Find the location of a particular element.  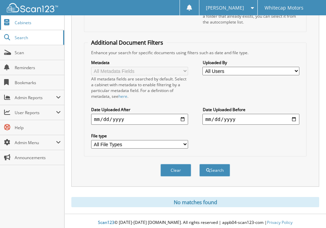

span: Search is located at coordinates (37, 38).